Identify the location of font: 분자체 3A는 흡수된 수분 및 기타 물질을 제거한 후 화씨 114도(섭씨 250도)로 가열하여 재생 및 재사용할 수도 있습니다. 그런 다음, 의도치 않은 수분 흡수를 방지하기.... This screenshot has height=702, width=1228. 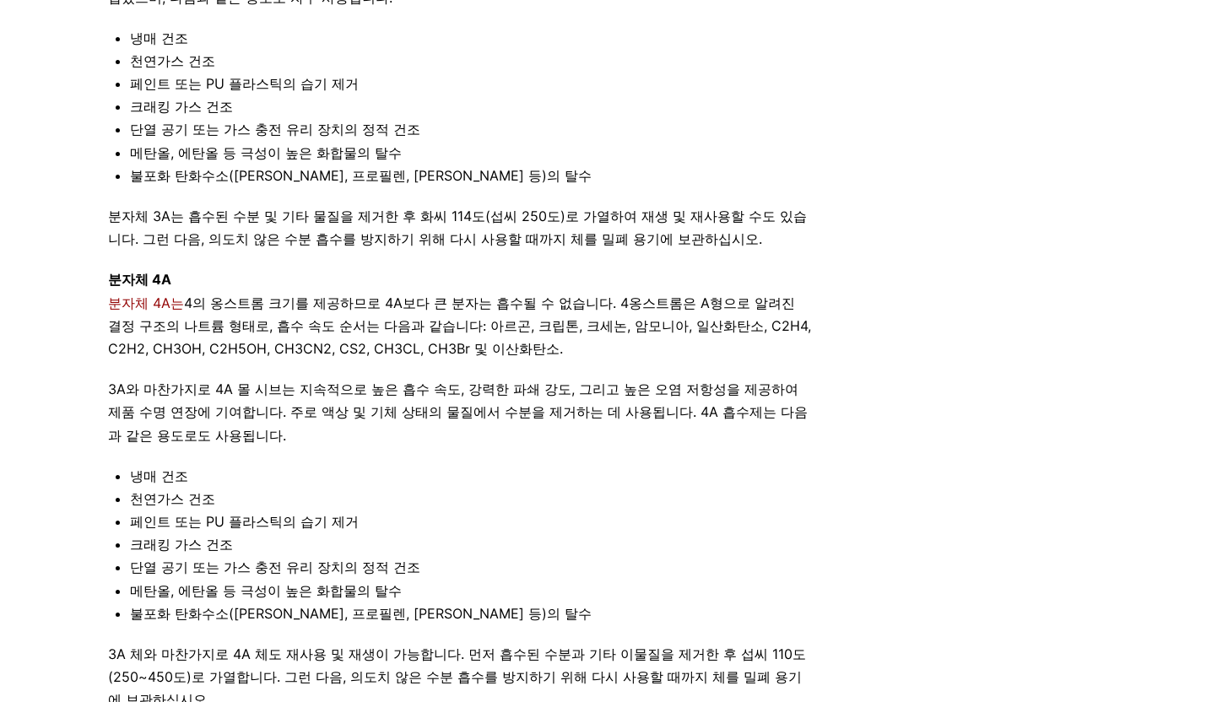
(457, 227).